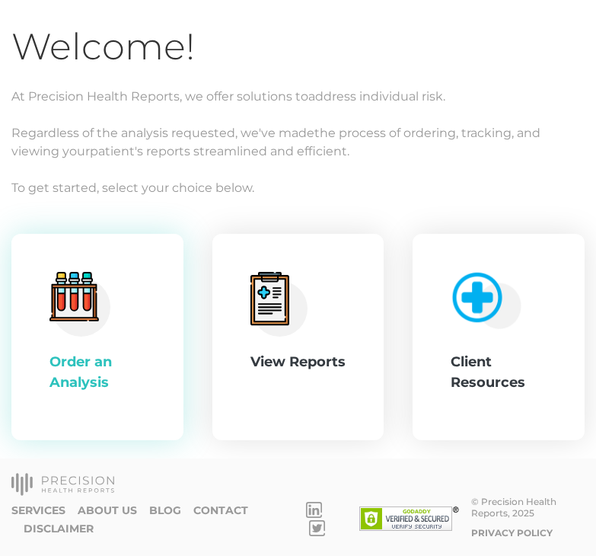 This screenshot has height=556, width=596. I want to click on a: Services, so click(38, 510).